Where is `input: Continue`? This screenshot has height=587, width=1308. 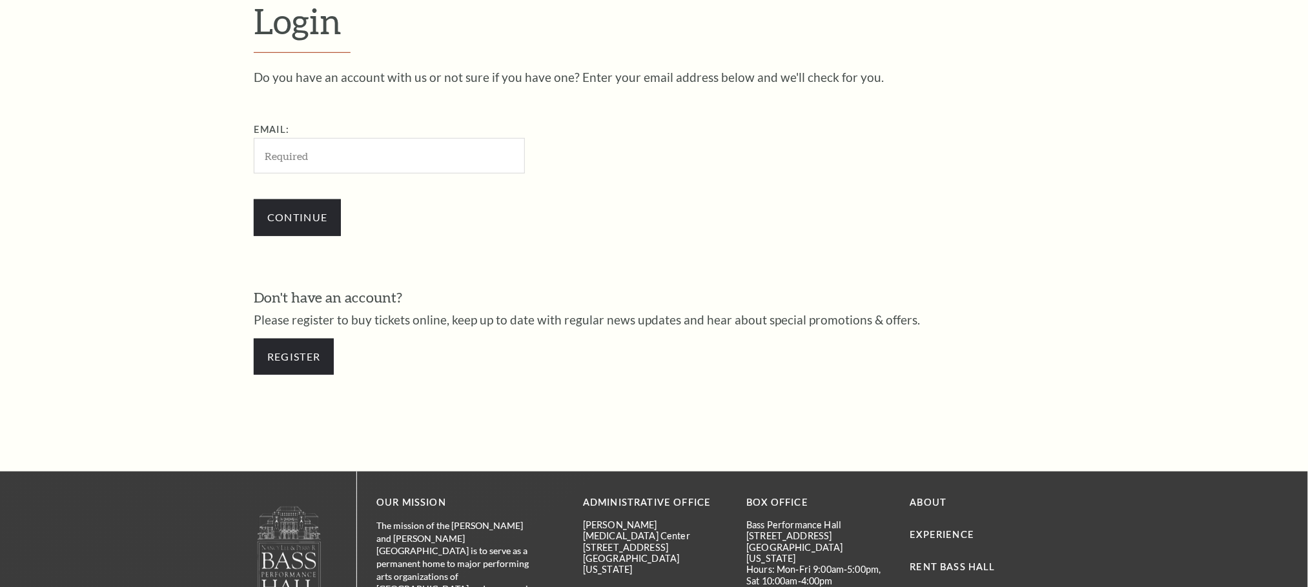
input: Continue is located at coordinates (297, 218).